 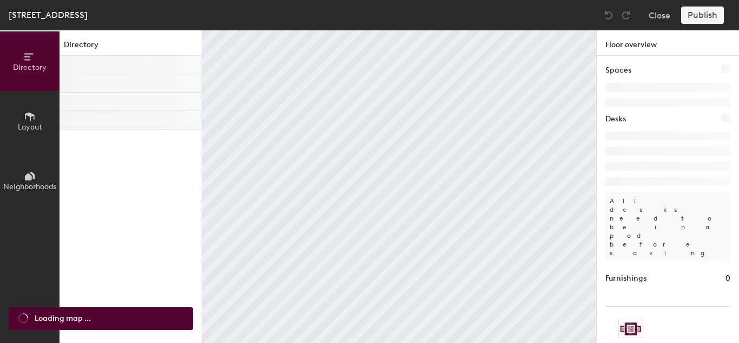 What do you see at coordinates (400, 186) in the screenshot?
I see `canvas: Map` at bounding box center [400, 186].